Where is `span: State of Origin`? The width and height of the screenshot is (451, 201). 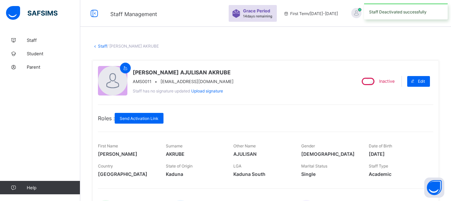
span: State of Origin is located at coordinates (179, 166).